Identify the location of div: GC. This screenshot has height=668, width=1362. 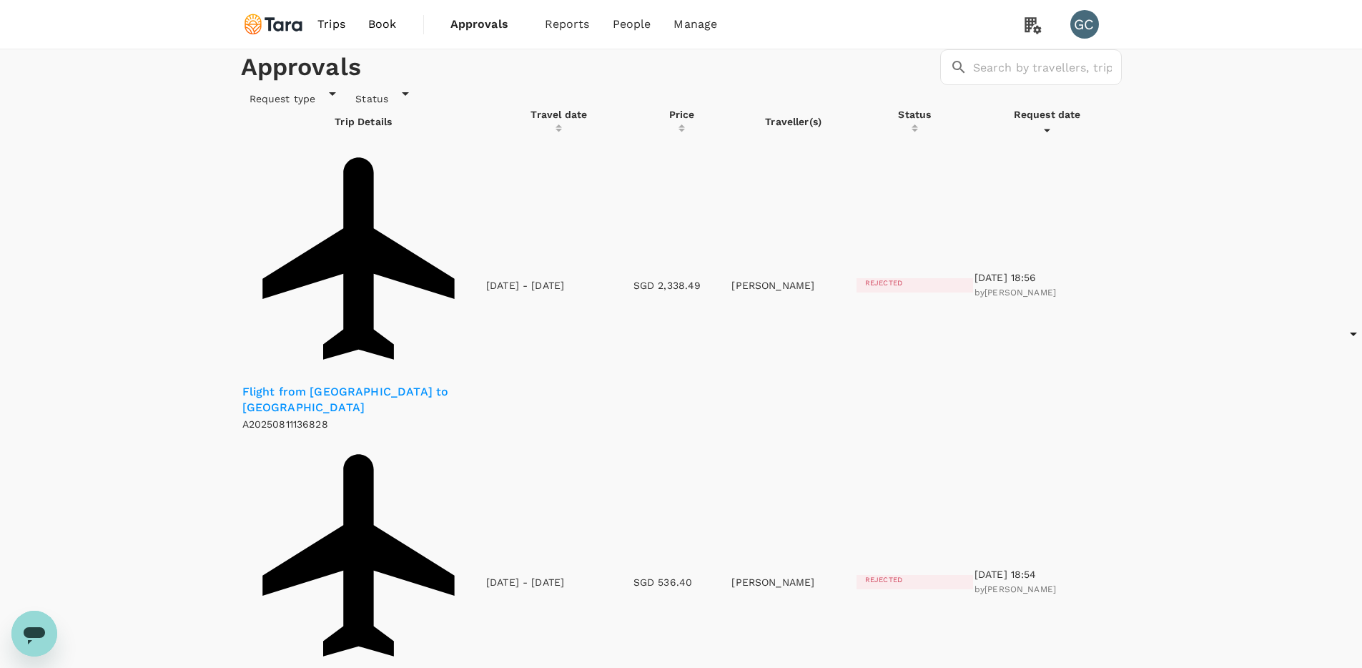
(1085, 24).